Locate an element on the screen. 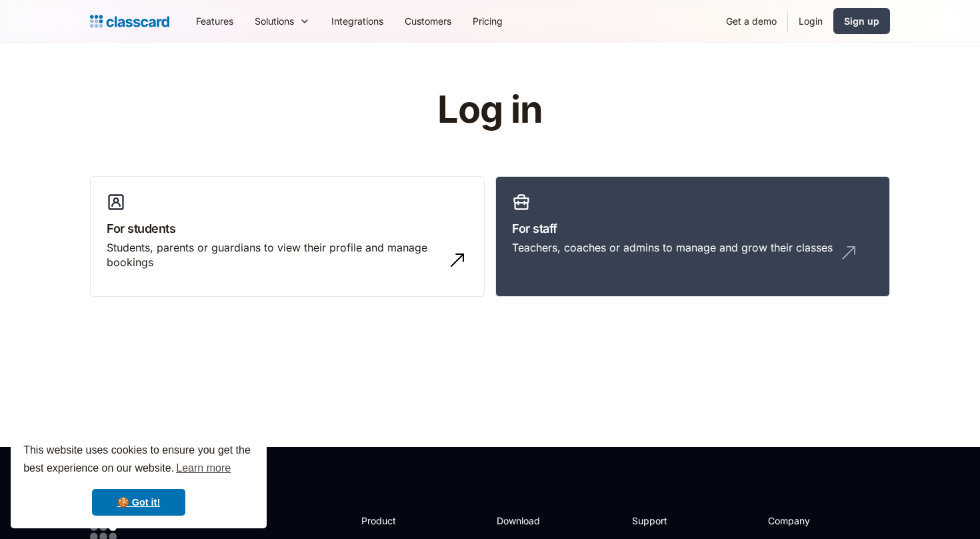  div: Students, parents or guardians to view their profile and manage bookings is located at coordinates (274, 255).